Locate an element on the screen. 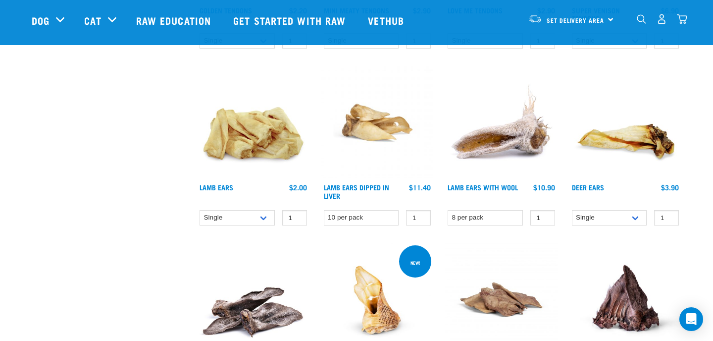  a: Dog is located at coordinates (41, 20).